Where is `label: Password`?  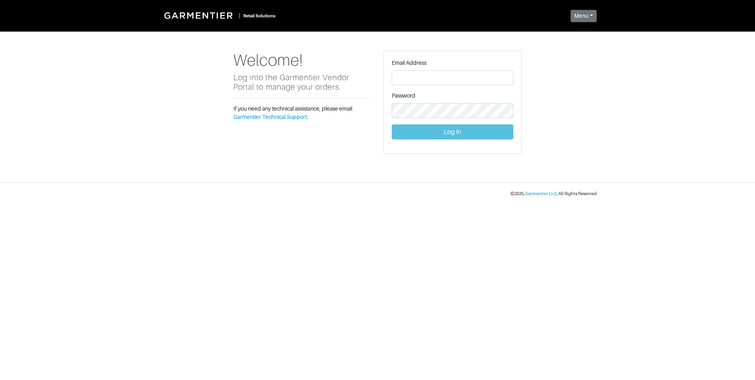 label: Password is located at coordinates (404, 96).